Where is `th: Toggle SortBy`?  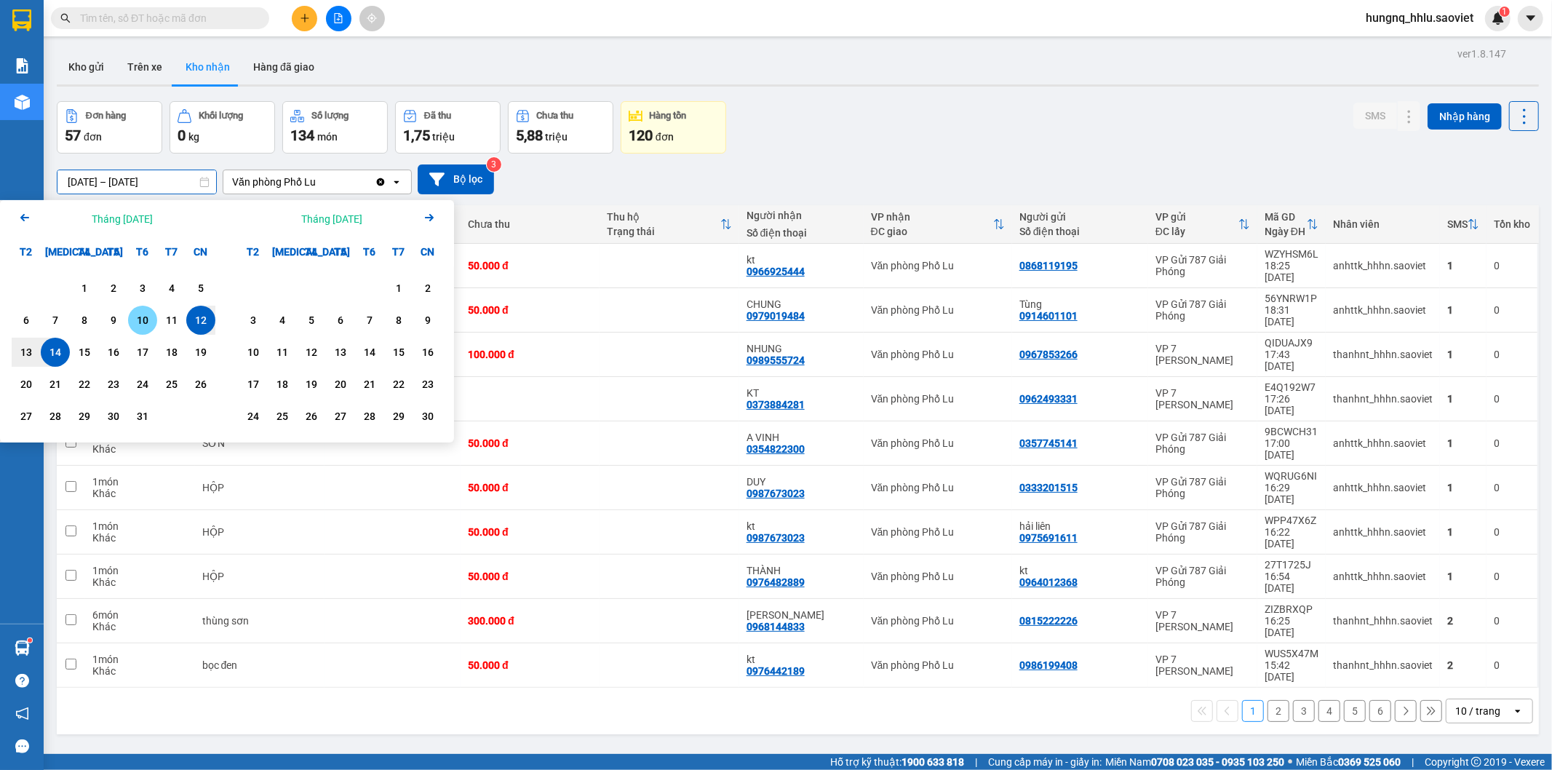
th: Toggle SortBy is located at coordinates (938, 224).